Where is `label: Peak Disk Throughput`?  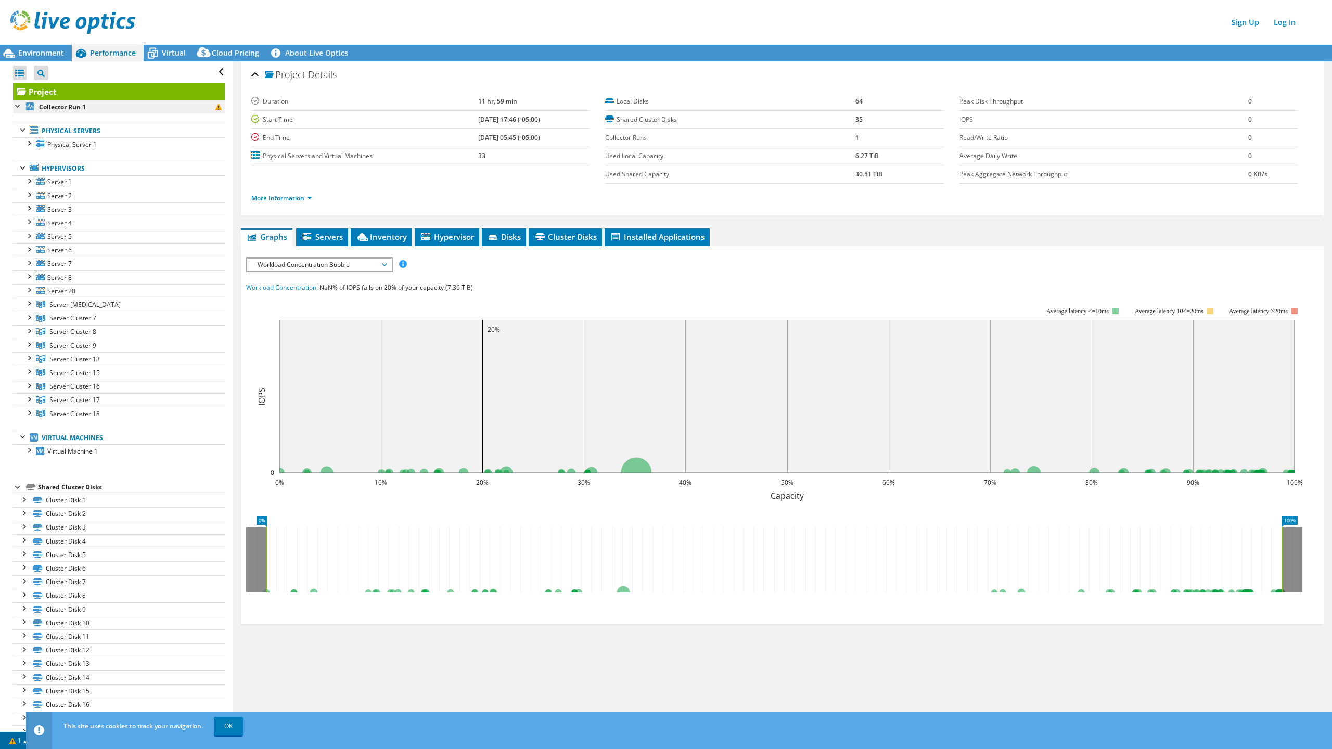 label: Peak Disk Throughput is located at coordinates (1104, 101).